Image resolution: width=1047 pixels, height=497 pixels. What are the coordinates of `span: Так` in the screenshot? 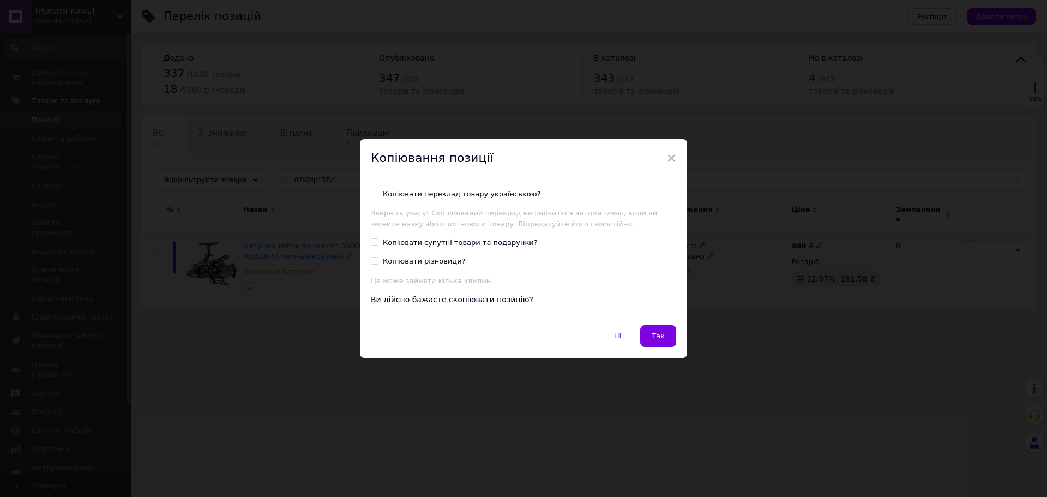 It's located at (658, 335).